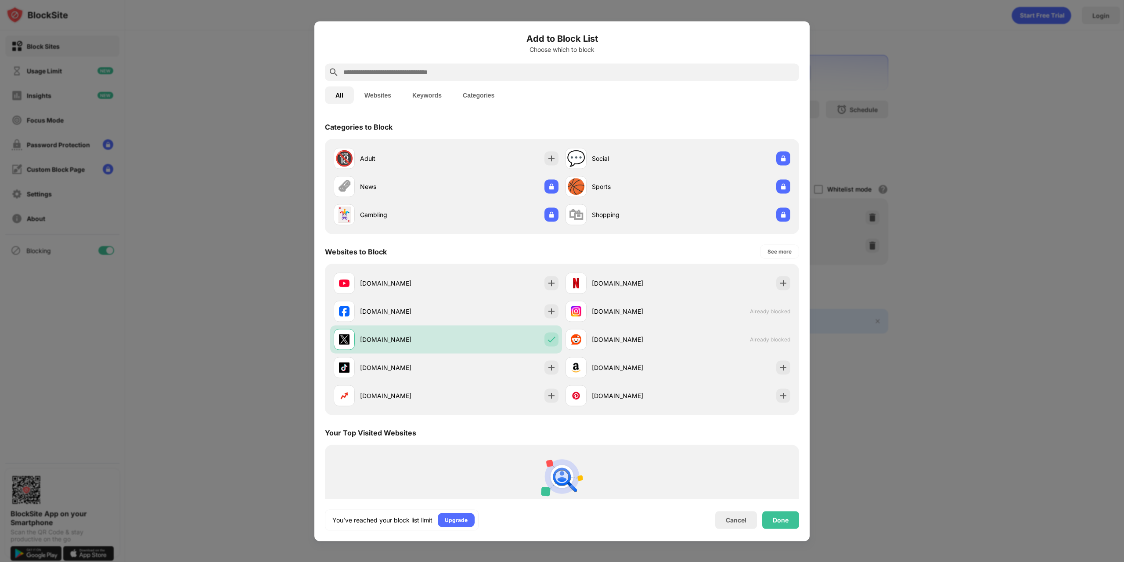 This screenshot has width=1124, height=562. Describe the element at coordinates (403, 158) in the screenshot. I see `div: Adult` at that location.